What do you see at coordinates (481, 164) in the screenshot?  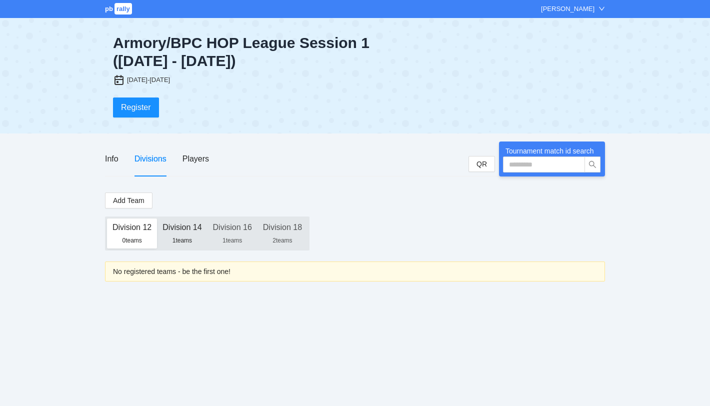 I see `span: QR` at bounding box center [481, 164].